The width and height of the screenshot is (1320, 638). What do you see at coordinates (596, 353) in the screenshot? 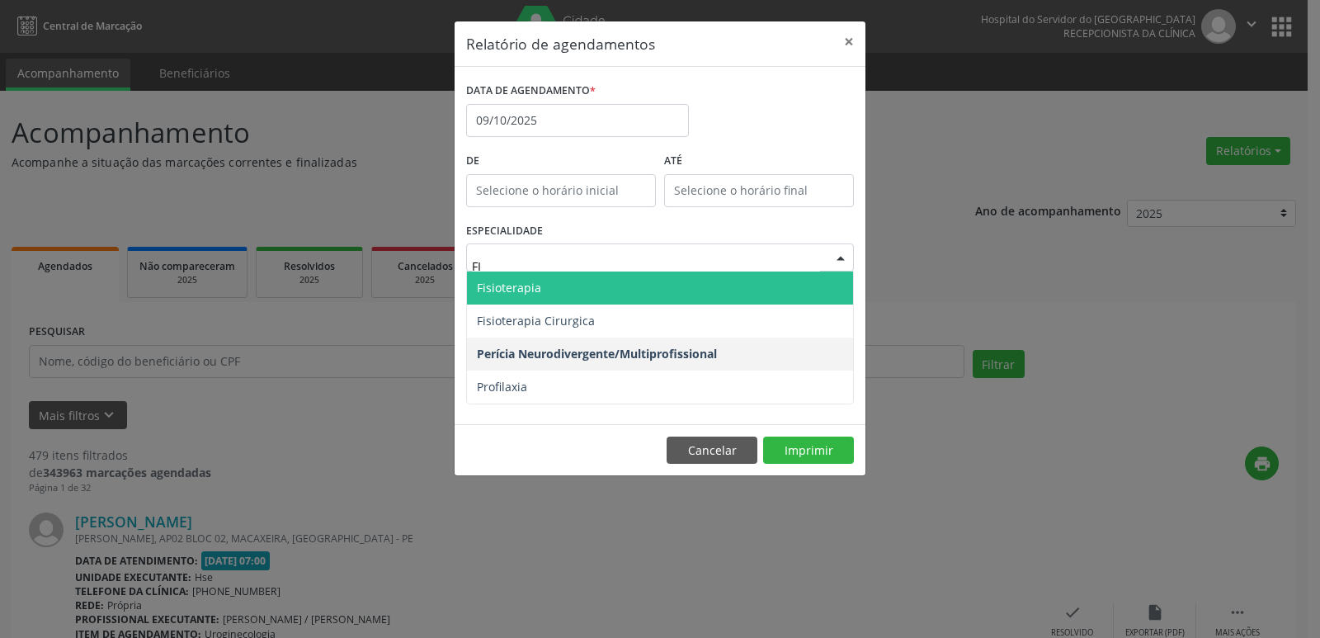
I see `span: Perícia Neurodivergente/Multiprofissional` at bounding box center [596, 353].